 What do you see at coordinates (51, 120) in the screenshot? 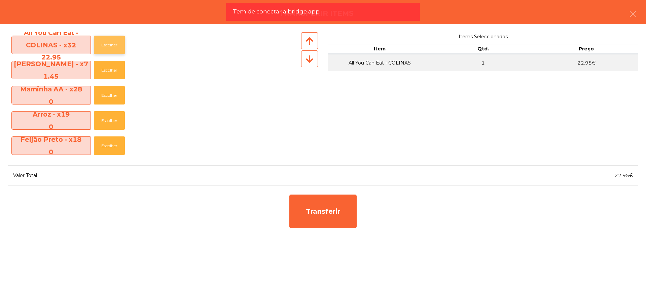
I see `span: Arroz - x19` at bounding box center [51, 120].